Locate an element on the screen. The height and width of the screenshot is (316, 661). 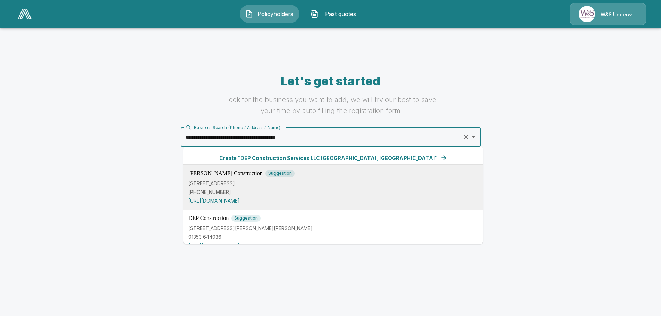
span: DEP Construction is located at coordinates (208, 218).